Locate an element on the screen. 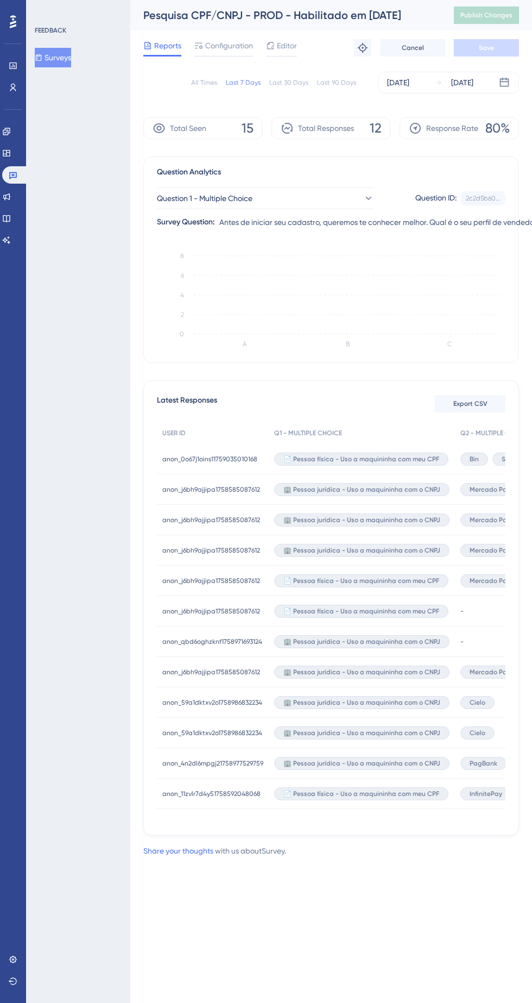  button: Surveys is located at coordinates (53, 58).